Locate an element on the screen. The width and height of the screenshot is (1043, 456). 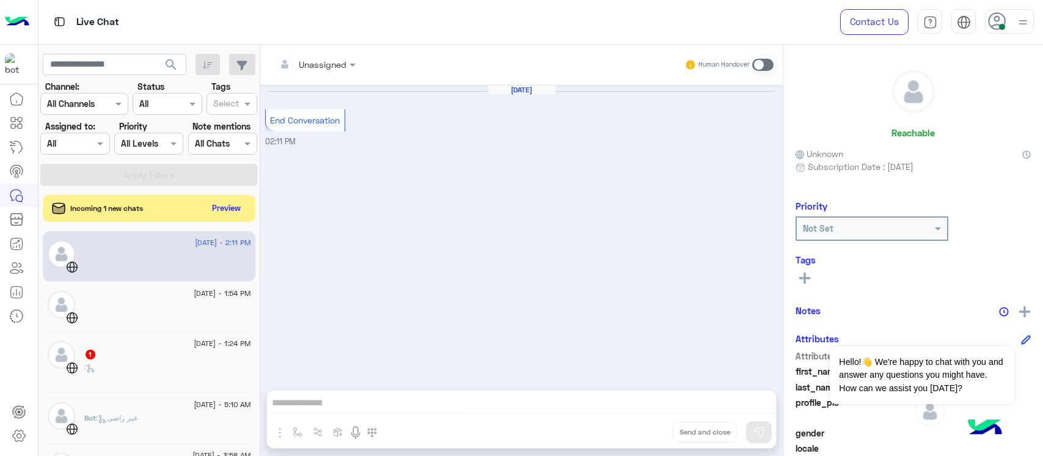
span: End Conversation is located at coordinates (305, 120).